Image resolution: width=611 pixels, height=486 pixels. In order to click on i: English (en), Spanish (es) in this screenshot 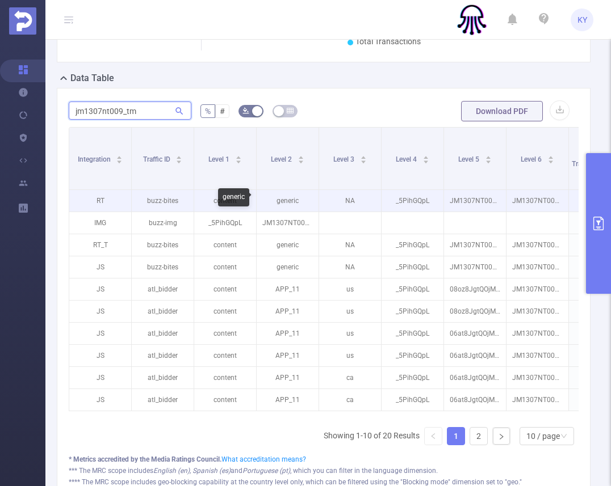, I will do `click(192, 471)`.